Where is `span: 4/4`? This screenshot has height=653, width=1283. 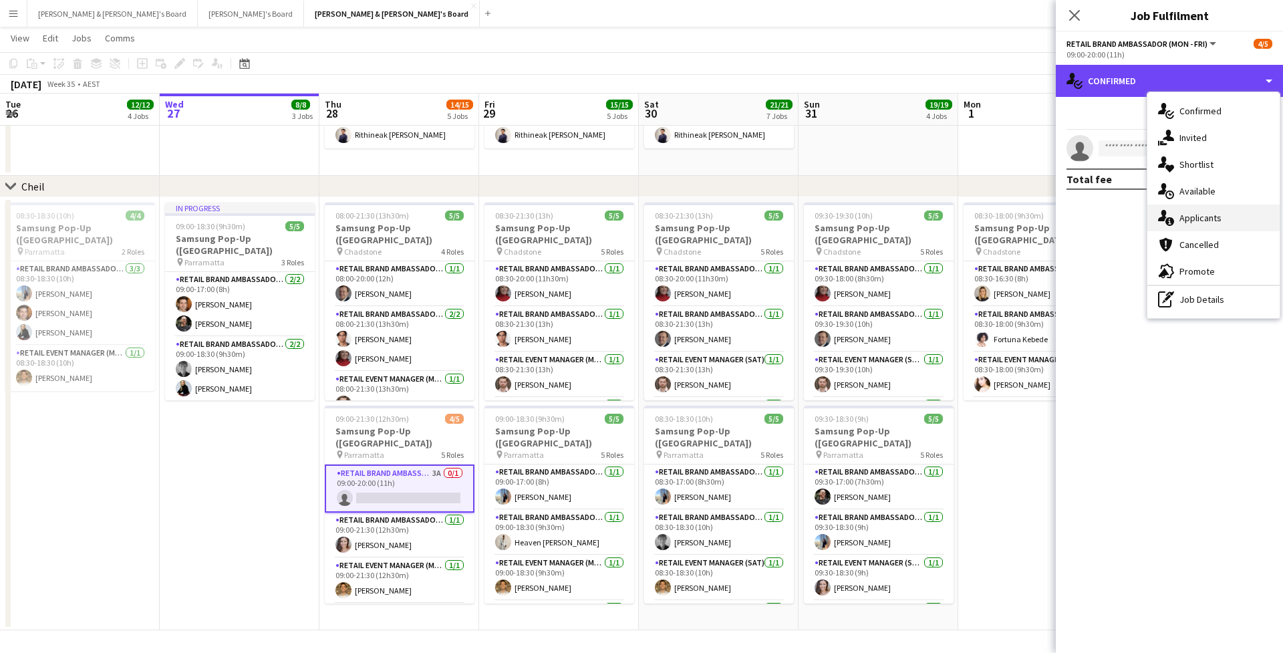
span: 4/4 is located at coordinates (135, 215).